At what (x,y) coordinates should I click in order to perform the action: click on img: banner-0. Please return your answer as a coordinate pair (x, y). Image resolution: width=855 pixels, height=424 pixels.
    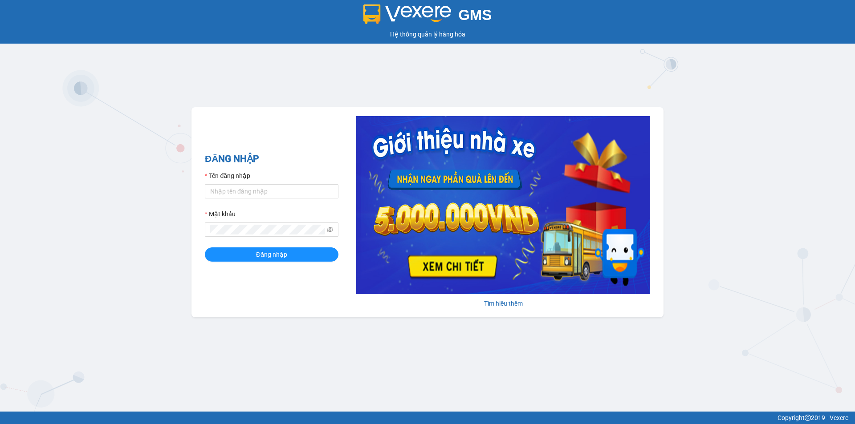
    Looking at the image, I should click on (503, 205).